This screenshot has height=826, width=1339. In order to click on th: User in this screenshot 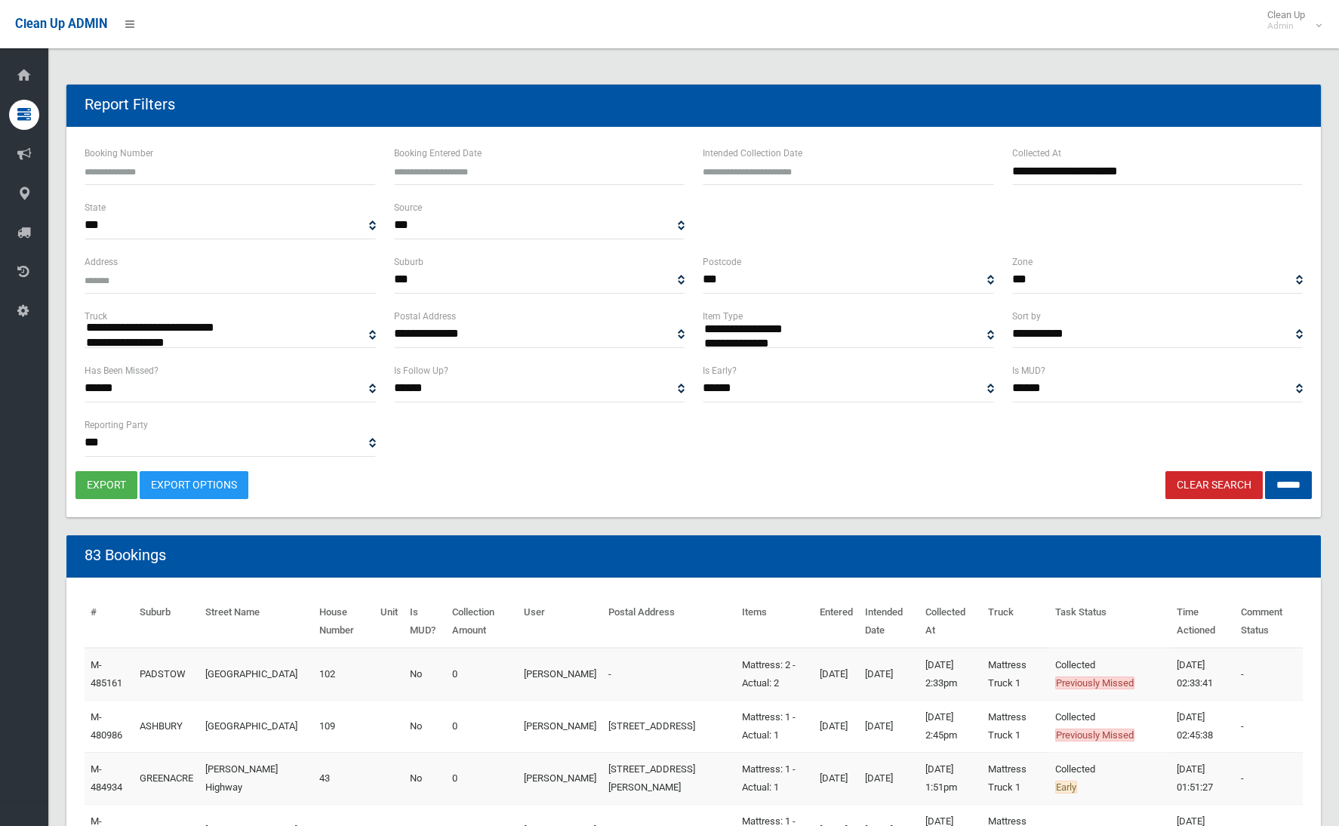, I will do `click(560, 621)`.